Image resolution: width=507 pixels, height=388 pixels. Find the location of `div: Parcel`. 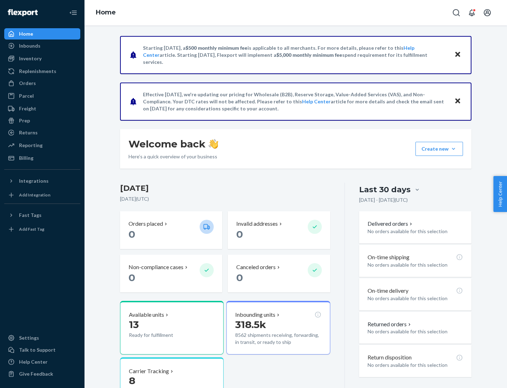

div: Parcel is located at coordinates (26, 96).